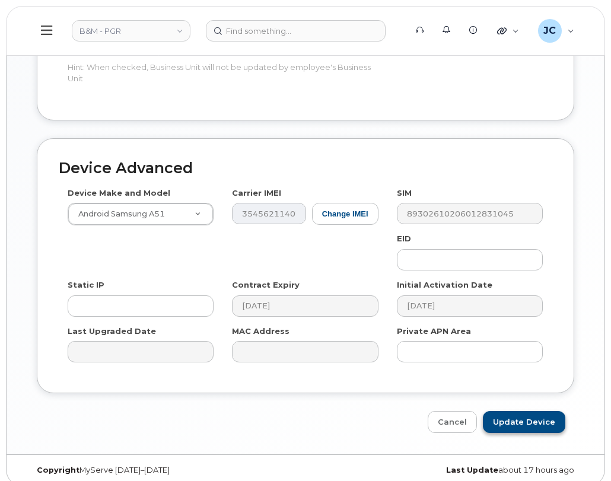 The width and height of the screenshot is (611, 481). Describe the element at coordinates (295, 31) in the screenshot. I see `input: Find something...` at that location.